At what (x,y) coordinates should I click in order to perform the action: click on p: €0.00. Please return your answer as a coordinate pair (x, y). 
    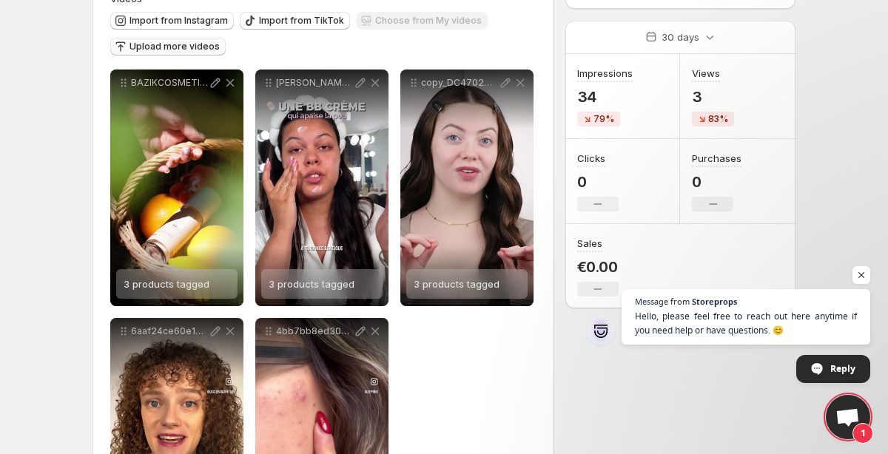
    Looking at the image, I should click on (598, 267).